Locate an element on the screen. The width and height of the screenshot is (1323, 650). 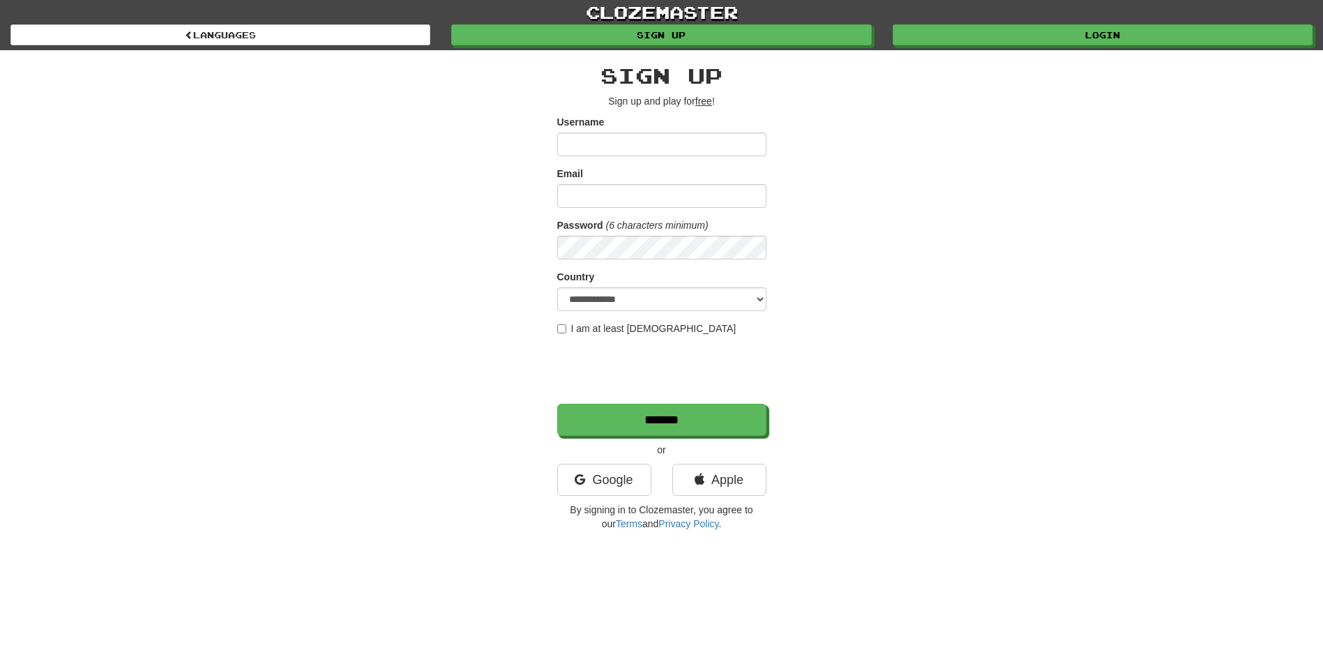
p: Sign up and play for ! is located at coordinates (662, 101).